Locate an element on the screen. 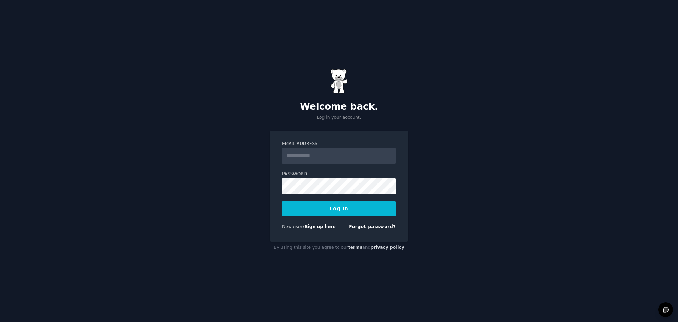  label: Password is located at coordinates (339, 174).